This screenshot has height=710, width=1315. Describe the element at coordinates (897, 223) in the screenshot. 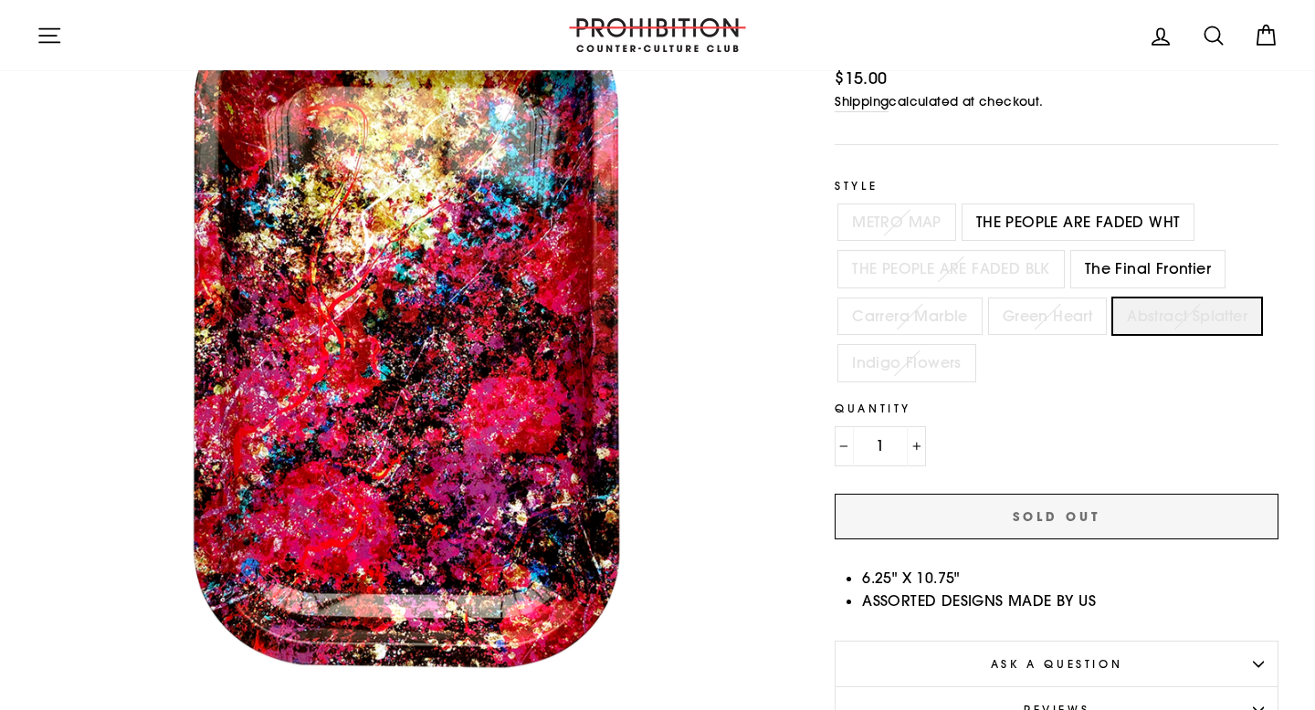

I see `label: METRO MAP` at that location.